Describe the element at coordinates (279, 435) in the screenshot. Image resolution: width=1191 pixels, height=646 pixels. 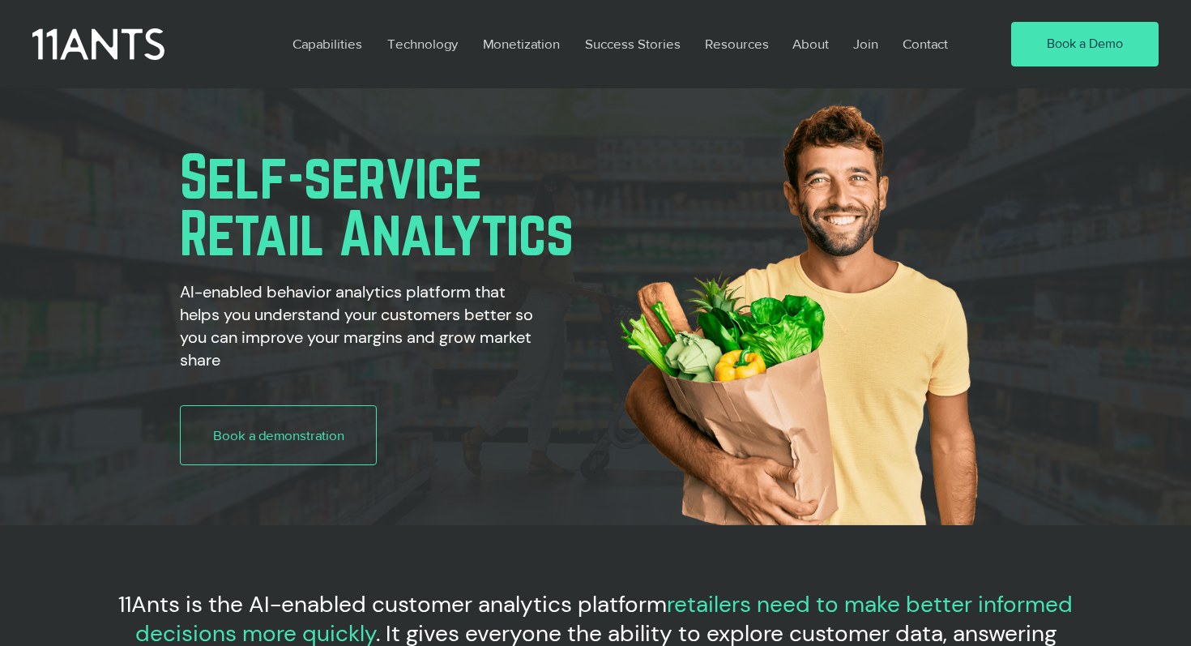
I see `span: Book a demonstration` at that location.